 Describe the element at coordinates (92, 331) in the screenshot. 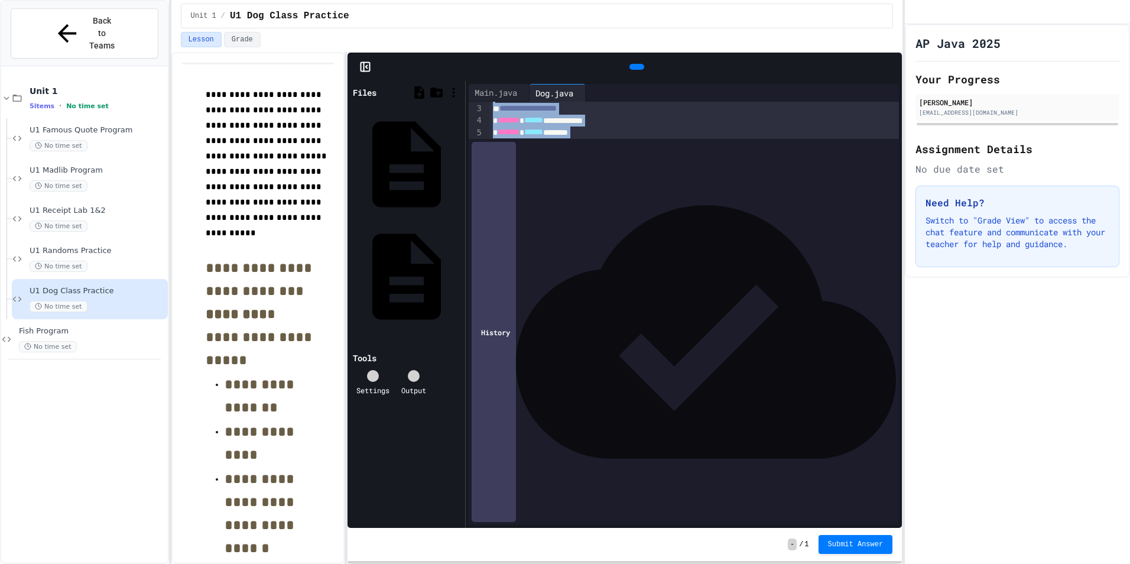

I see `span: Fish Program` at that location.